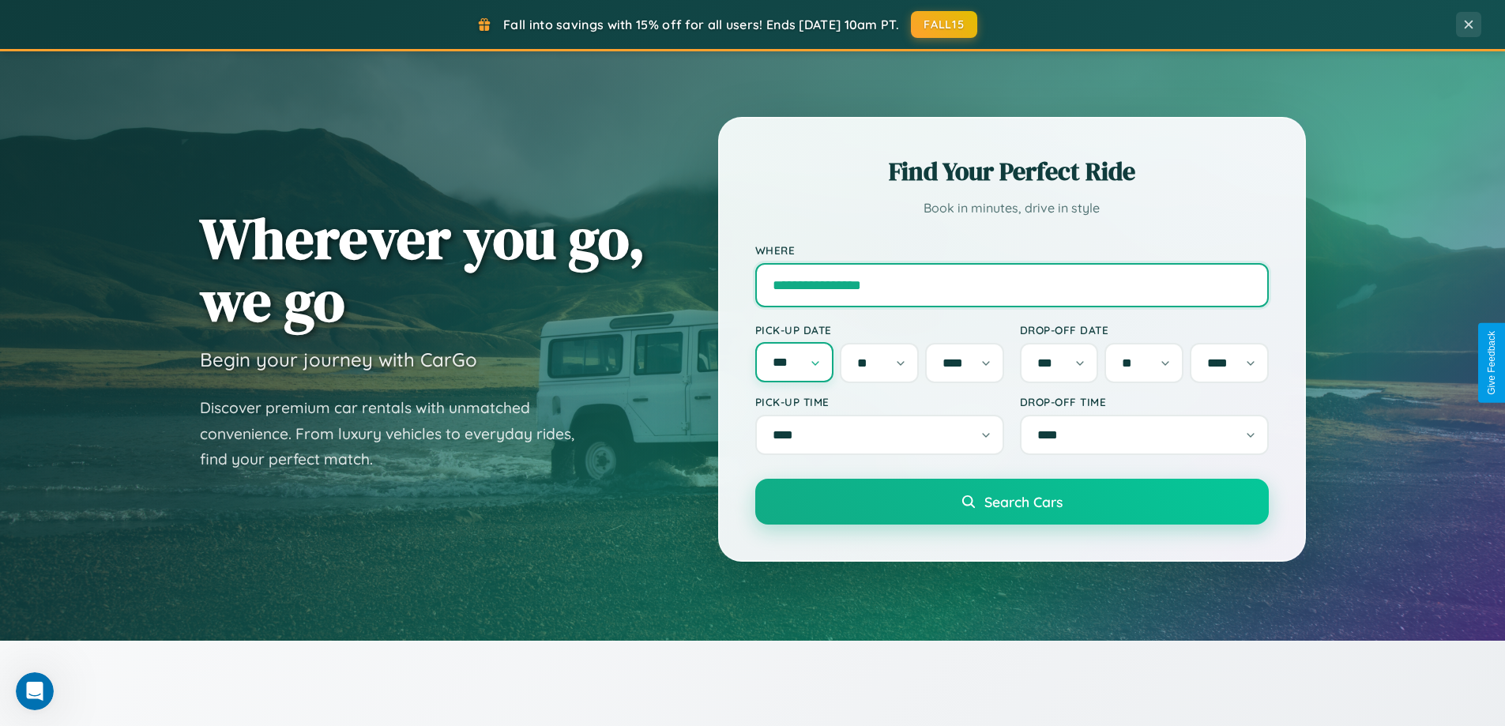 This screenshot has width=1505, height=726. Describe the element at coordinates (1012, 250) in the screenshot. I see `label: Where` at that location.